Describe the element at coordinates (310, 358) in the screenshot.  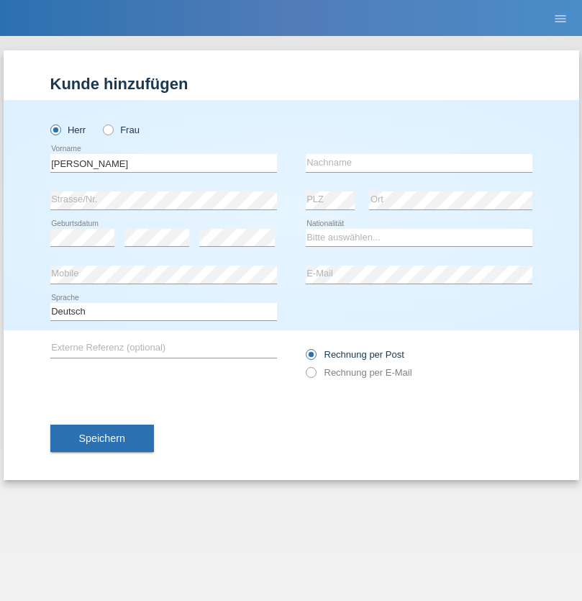
I see `input: Rechnung per Post` at that location.